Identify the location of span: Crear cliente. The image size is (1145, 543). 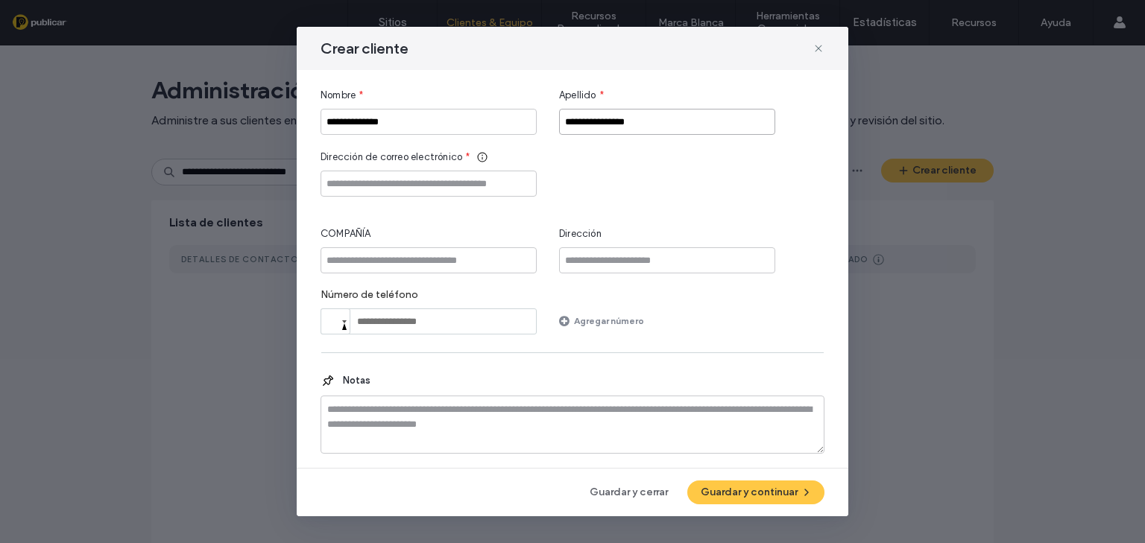
(364, 48).